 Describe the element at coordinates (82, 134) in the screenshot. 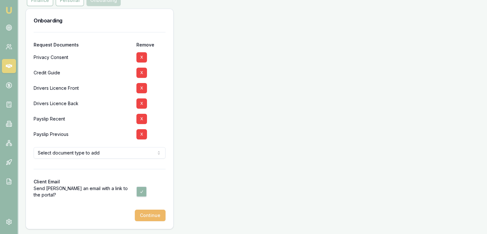

I see `div: Payslip Previous` at that location.